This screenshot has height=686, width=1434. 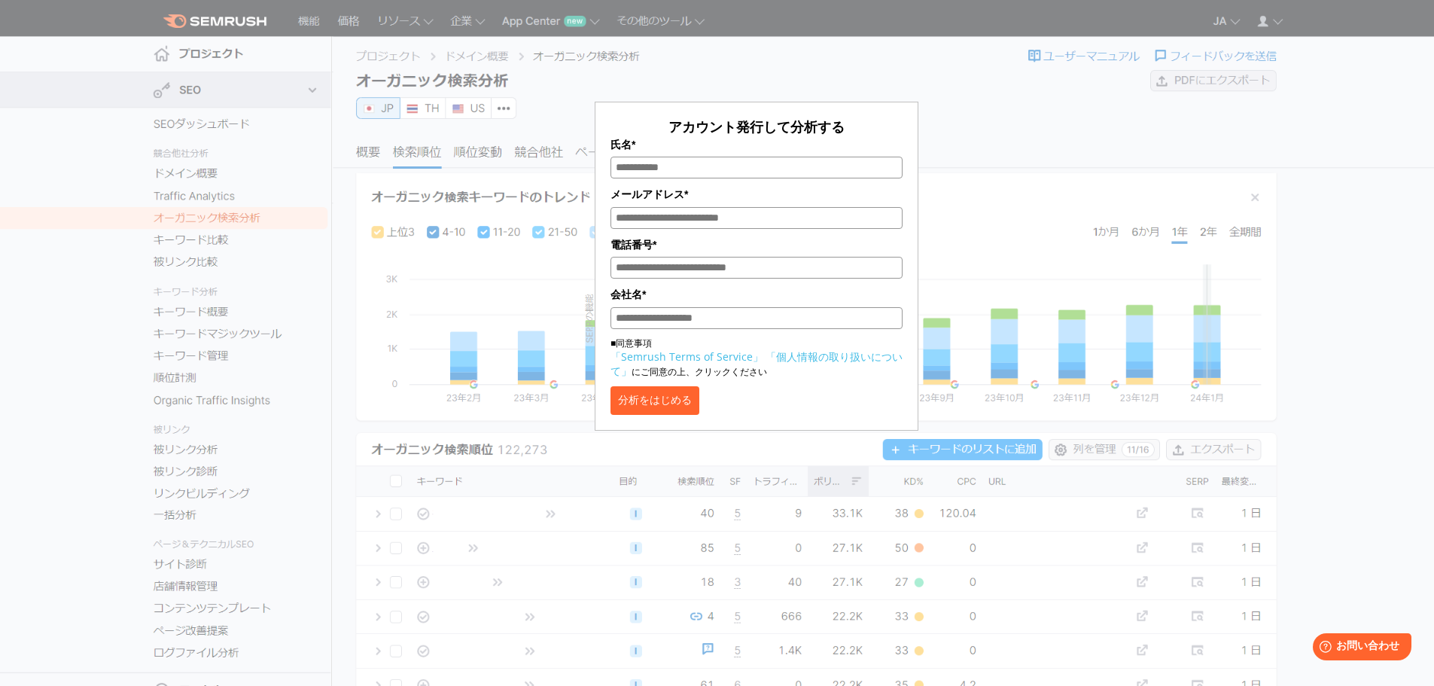 What do you see at coordinates (68, 19) in the screenshot?
I see `span: お問い合わせ` at bounding box center [68, 19].